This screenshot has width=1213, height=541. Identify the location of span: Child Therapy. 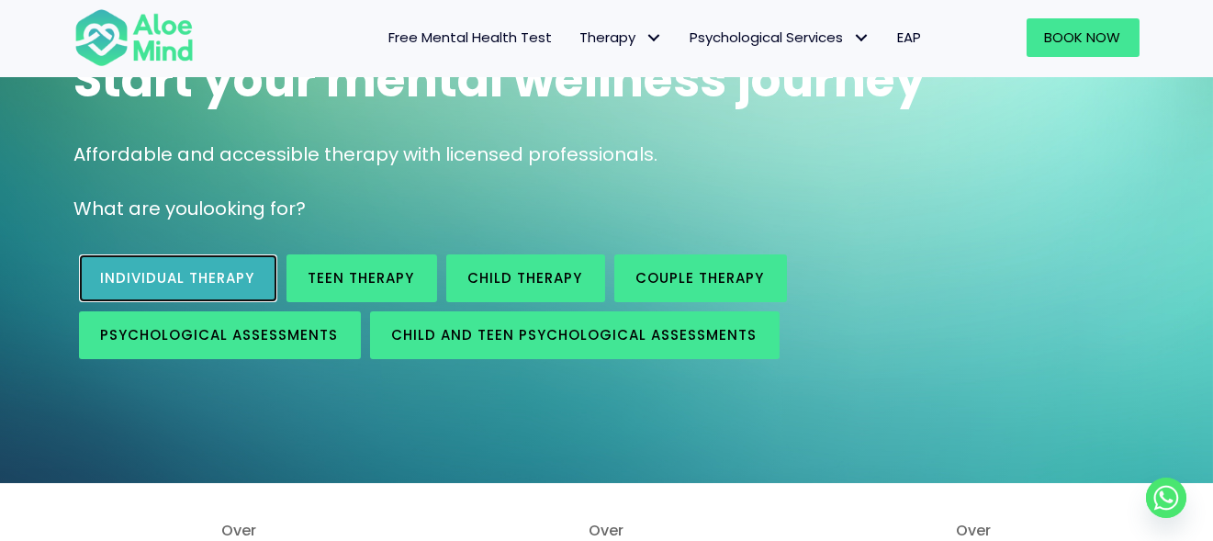
(525, 277).